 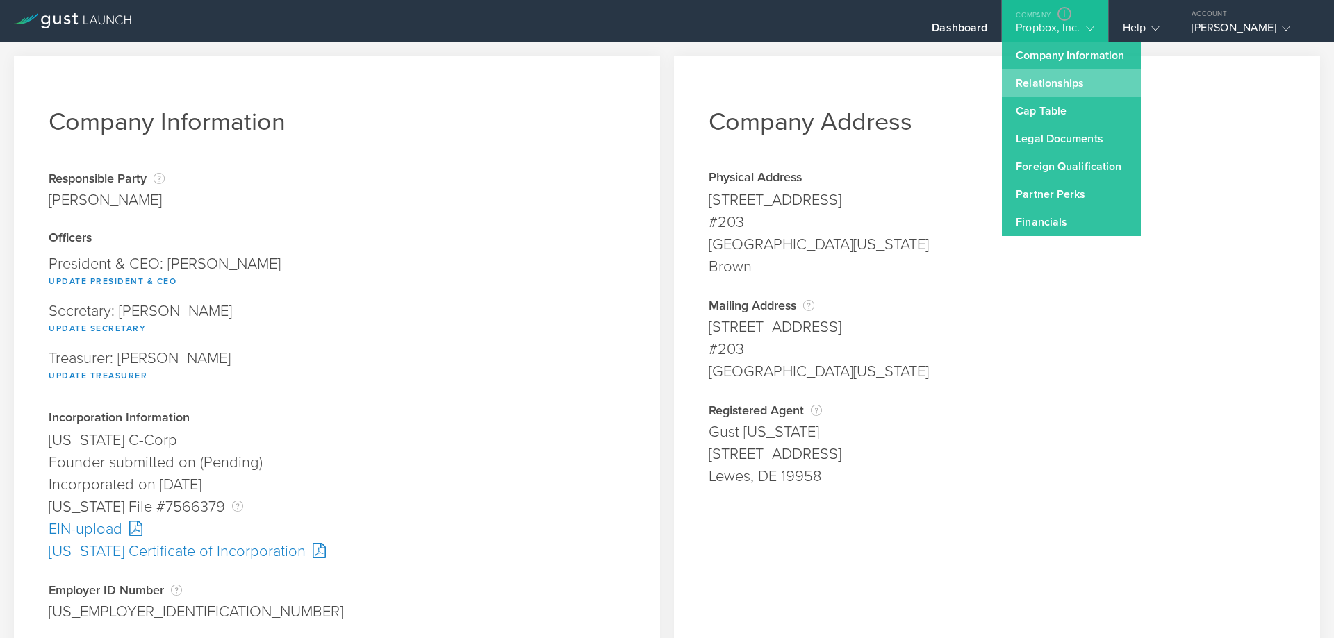 I want to click on div: Founder submitted on (Pending), so click(x=337, y=463).